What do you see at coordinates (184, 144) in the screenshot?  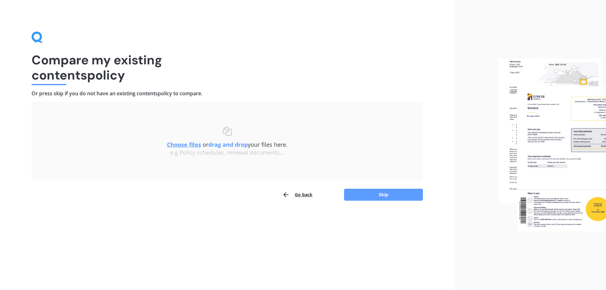 I see `u: Choose files` at bounding box center [184, 144].